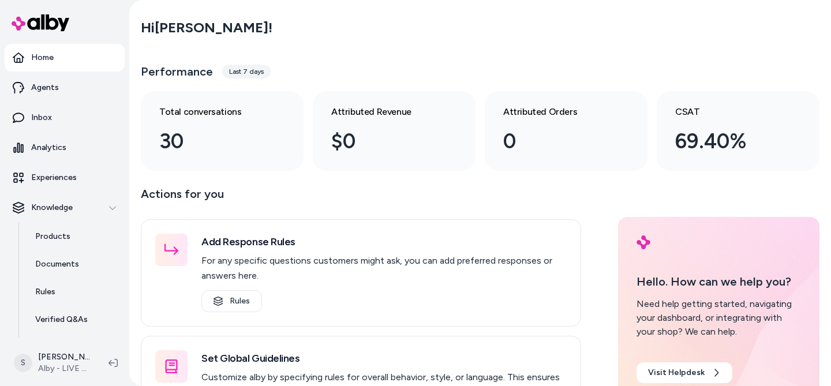 The image size is (831, 386). I want to click on p: Verified Q&As, so click(61, 320).